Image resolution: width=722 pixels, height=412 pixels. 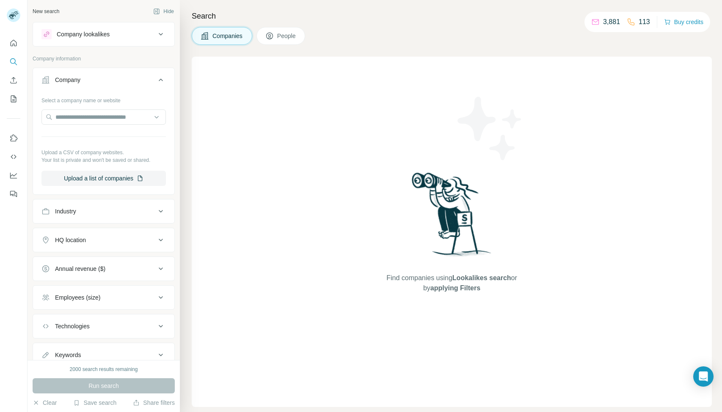 What do you see at coordinates (14, 99) in the screenshot?
I see `button: My lists` at bounding box center [14, 99].